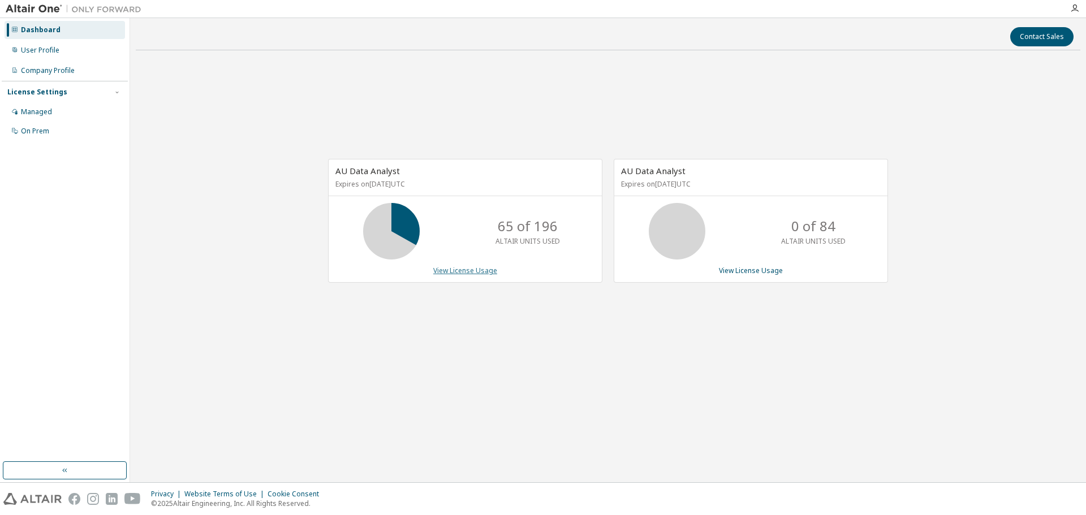 Image resolution: width=1086 pixels, height=515 pixels. I want to click on img: facebook.svg, so click(74, 499).